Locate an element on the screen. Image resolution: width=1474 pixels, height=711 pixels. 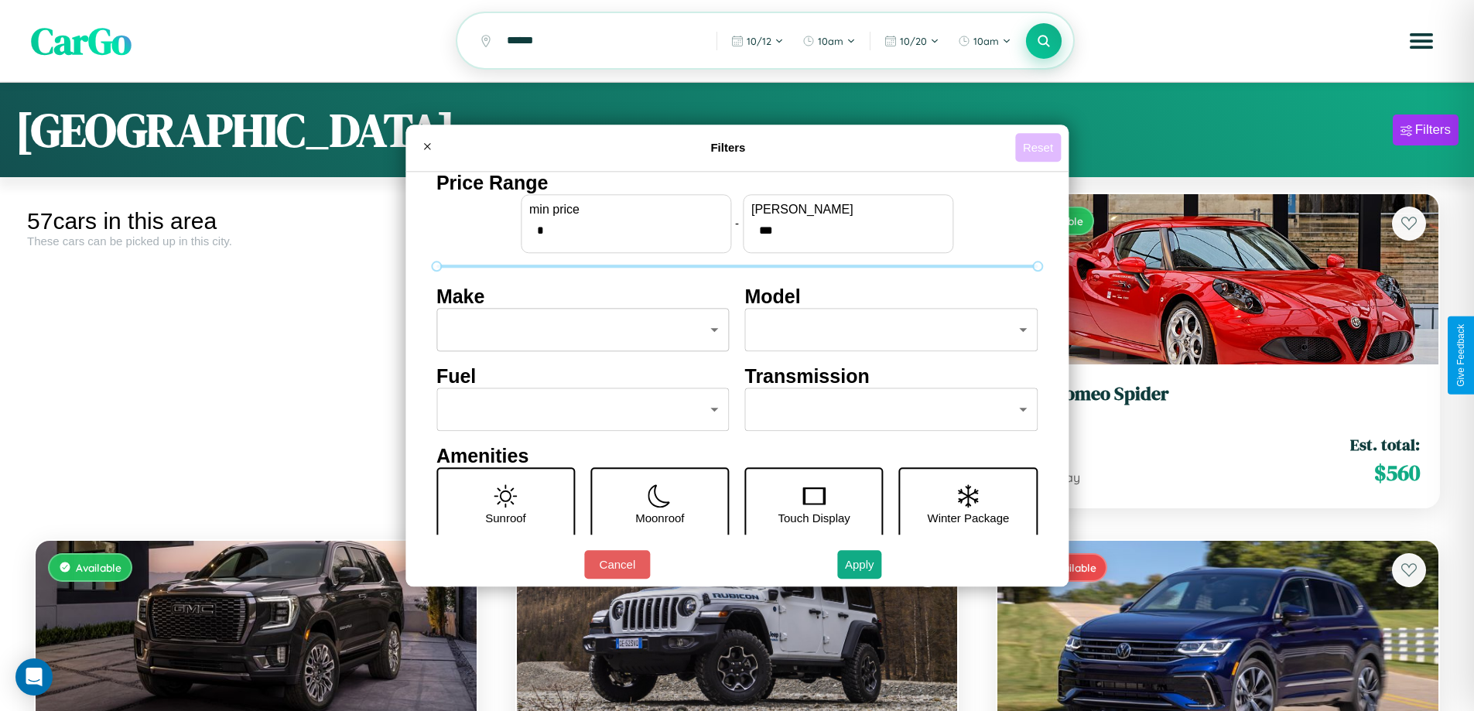
span: $ 560 is located at coordinates (1397, 473).